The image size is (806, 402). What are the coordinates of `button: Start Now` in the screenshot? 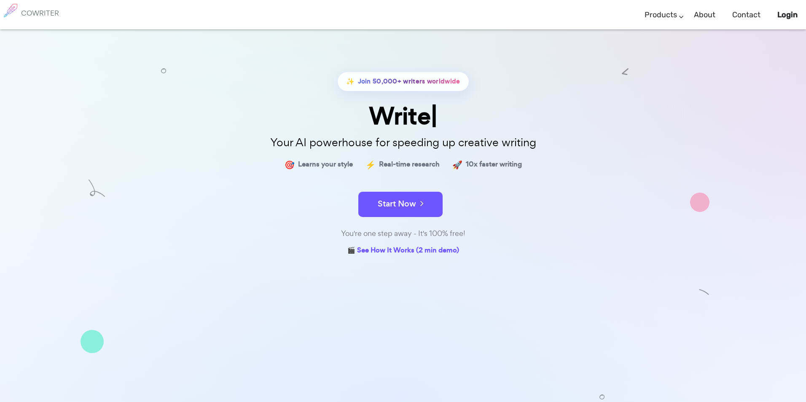 It's located at (401, 205).